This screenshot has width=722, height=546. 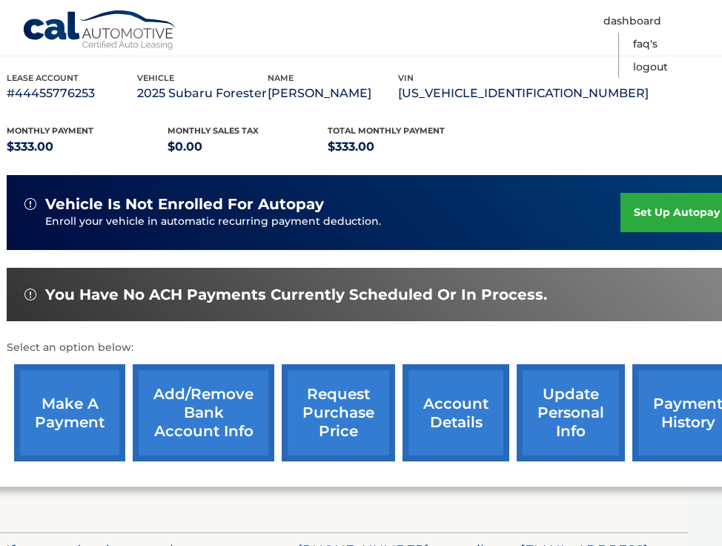 What do you see at coordinates (386, 131) in the screenshot?
I see `span: Total Monthly Payment` at bounding box center [386, 131].